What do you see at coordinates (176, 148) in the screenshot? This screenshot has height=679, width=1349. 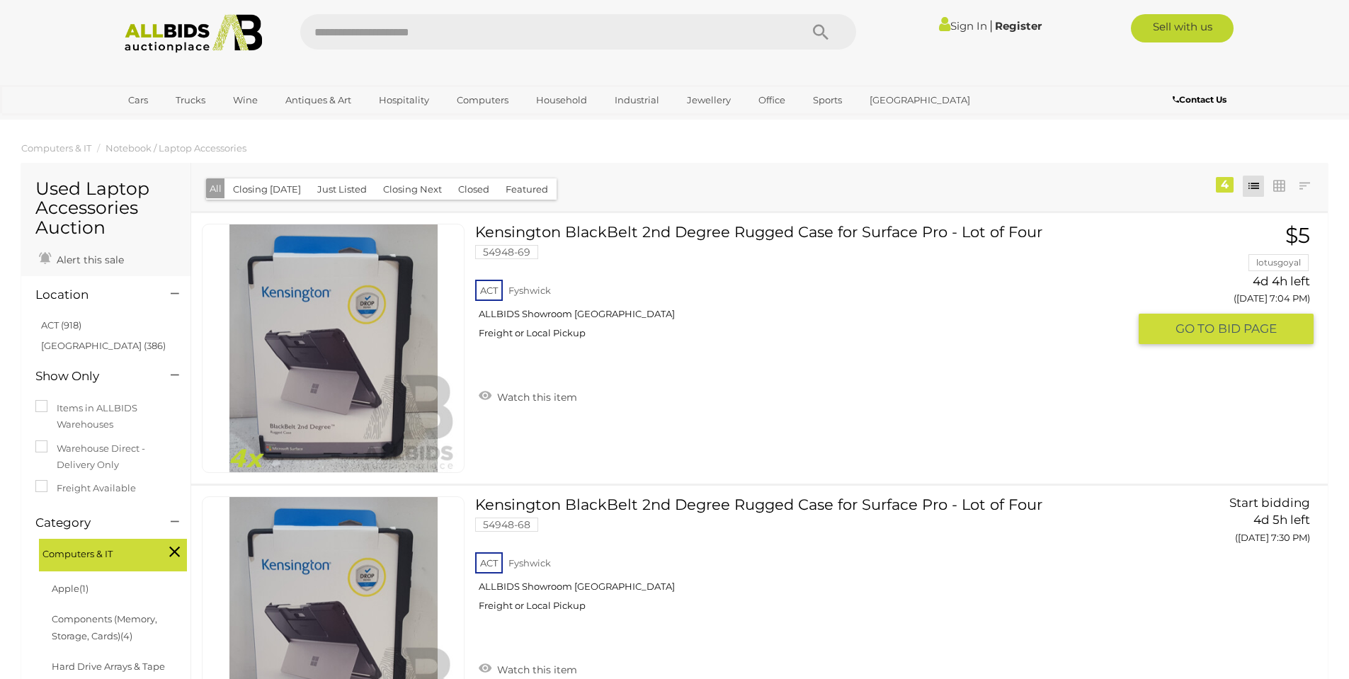 I see `span: Notebook / Laptop Accessories` at bounding box center [176, 148].